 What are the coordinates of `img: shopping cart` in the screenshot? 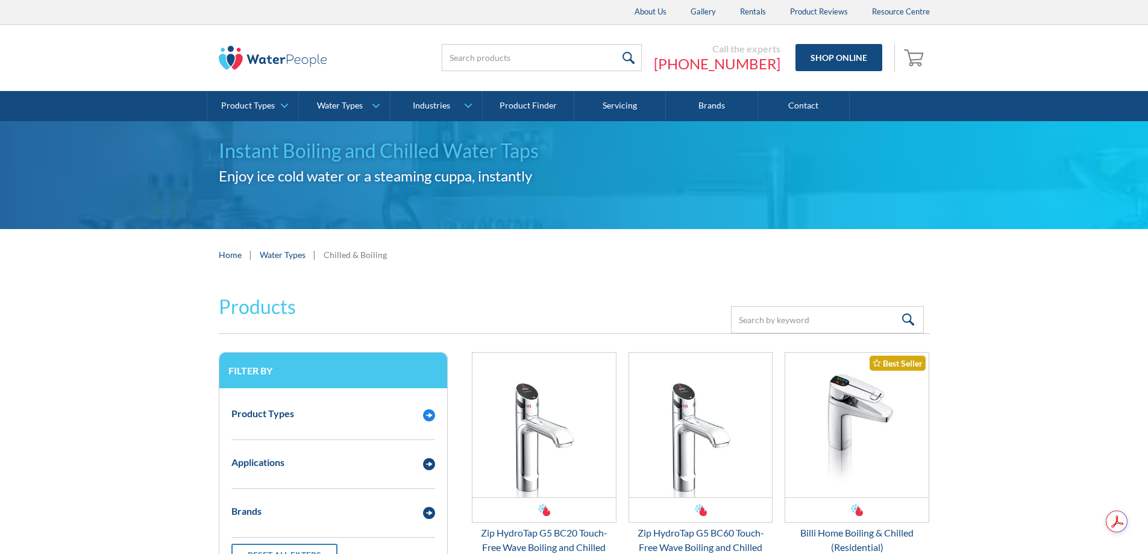 It's located at (916, 57).